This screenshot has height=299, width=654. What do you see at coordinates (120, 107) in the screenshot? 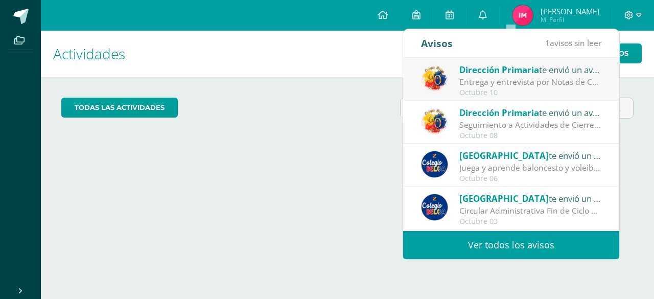
I see `a: todas las Actividades` at bounding box center [120, 107].